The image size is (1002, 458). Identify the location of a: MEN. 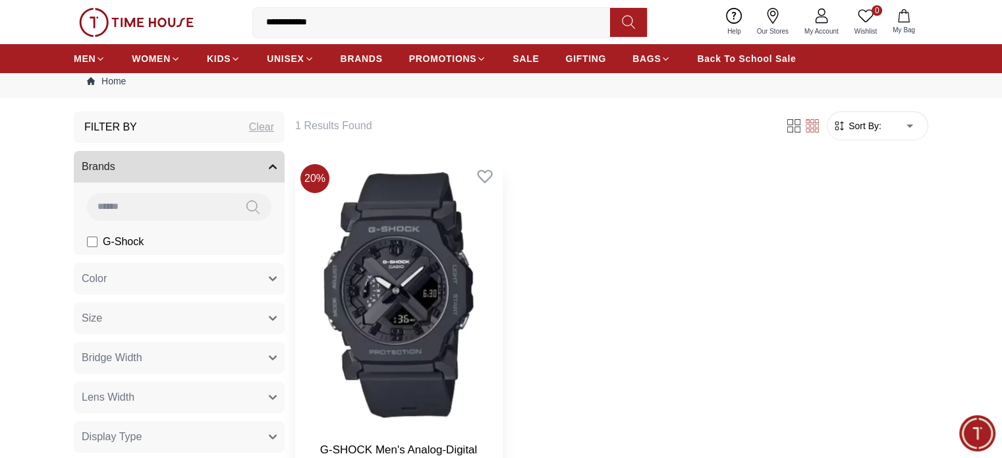
(90, 59).